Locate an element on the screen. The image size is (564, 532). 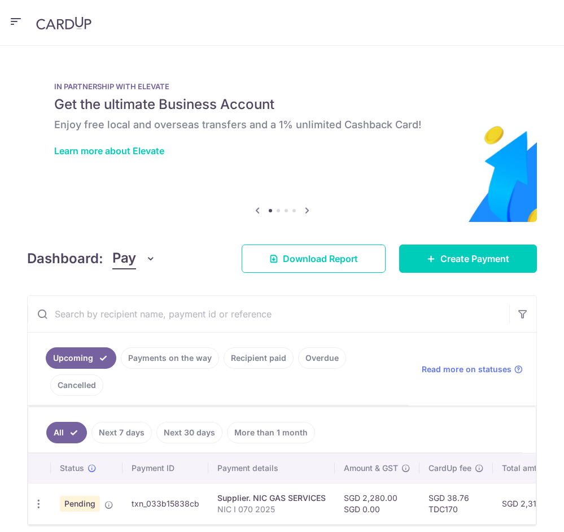
a: Learn more about Elevate is located at coordinates (109, 151).